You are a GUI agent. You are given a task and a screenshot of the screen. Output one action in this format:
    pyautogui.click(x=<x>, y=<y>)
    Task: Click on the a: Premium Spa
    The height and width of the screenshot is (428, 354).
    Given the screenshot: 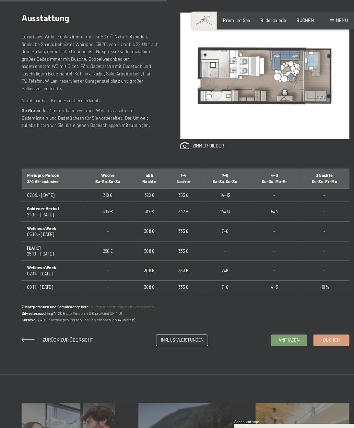 What is the action you would take?
    pyautogui.click(x=226, y=19)
    